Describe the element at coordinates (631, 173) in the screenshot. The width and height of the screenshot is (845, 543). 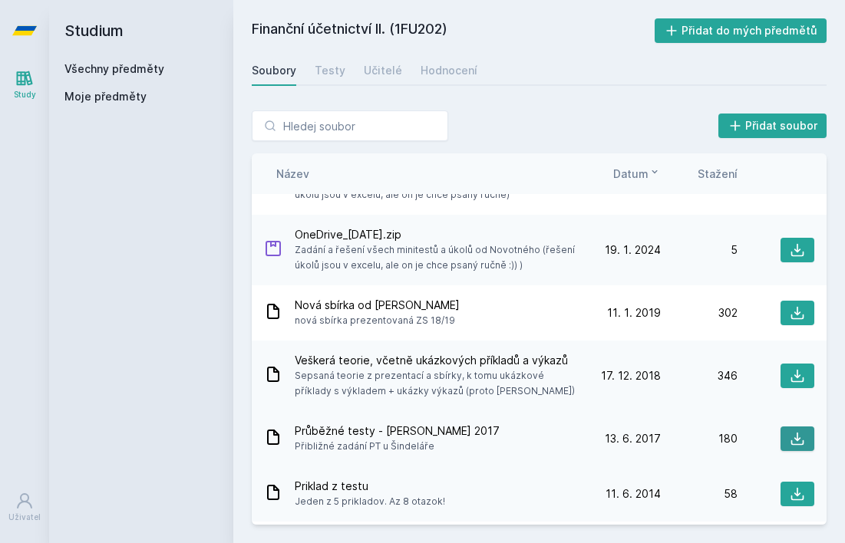
I see `span: Datum` at that location.